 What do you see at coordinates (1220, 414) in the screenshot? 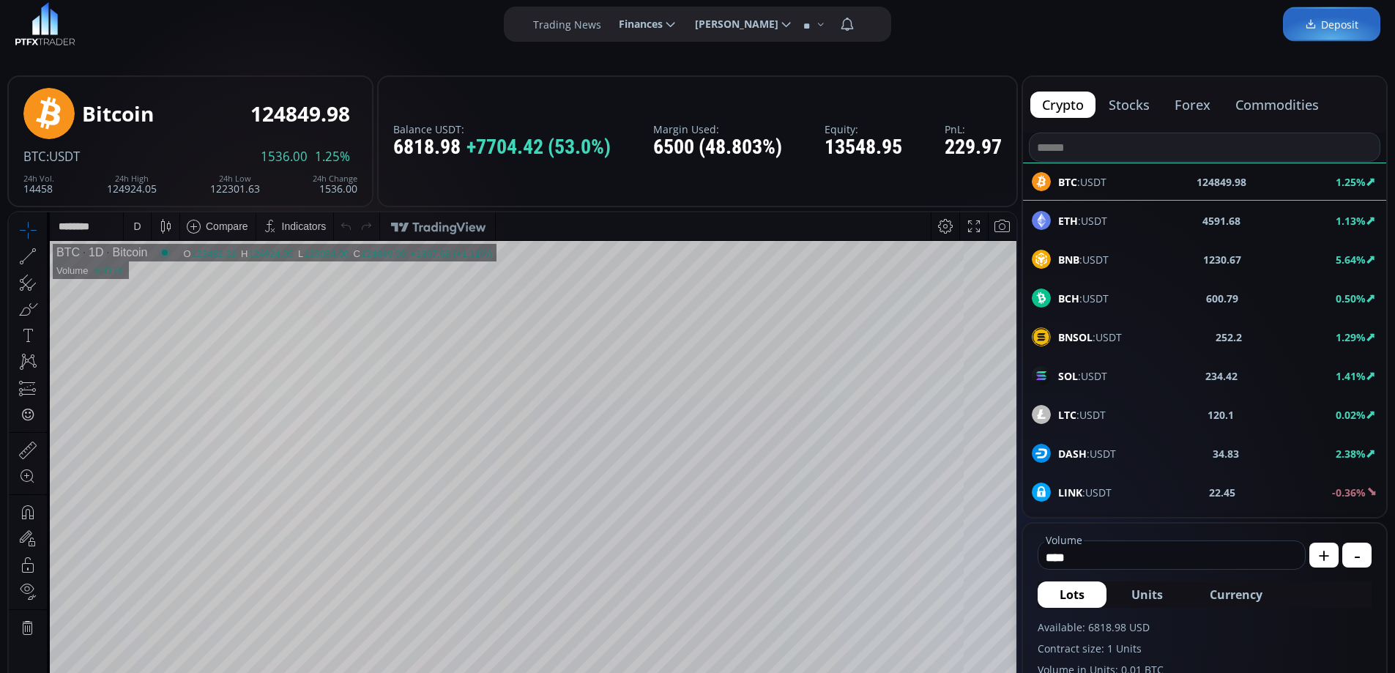
I see `b: 120.1` at bounding box center [1220, 414].